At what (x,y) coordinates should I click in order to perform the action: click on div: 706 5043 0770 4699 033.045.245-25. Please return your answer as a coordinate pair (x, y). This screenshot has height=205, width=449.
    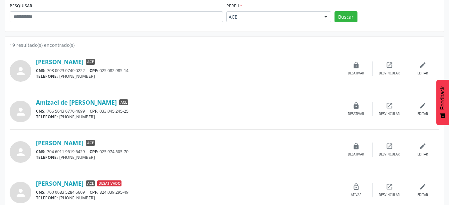
    Looking at the image, I should click on (188, 111).